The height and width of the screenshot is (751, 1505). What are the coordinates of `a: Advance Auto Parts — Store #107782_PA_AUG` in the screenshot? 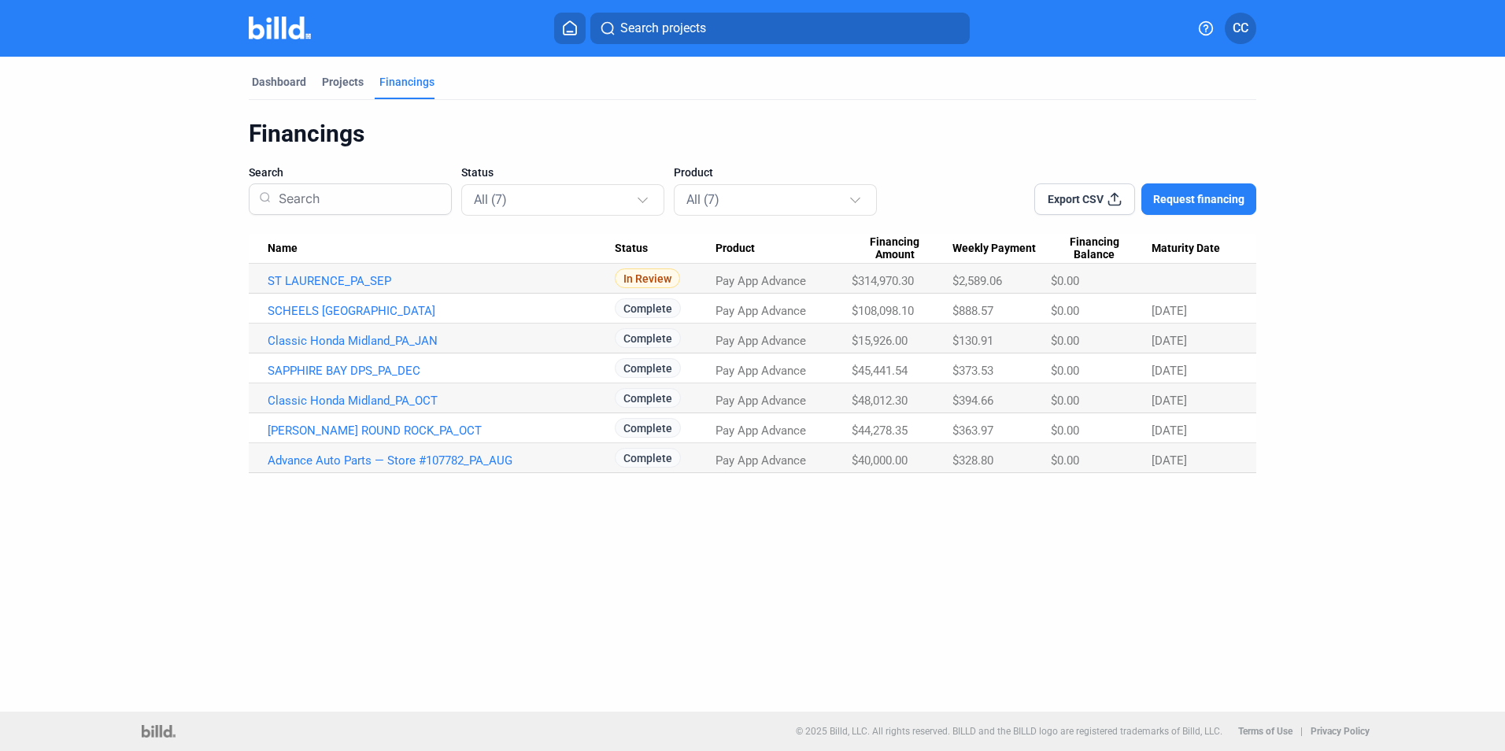 It's located at (441, 461).